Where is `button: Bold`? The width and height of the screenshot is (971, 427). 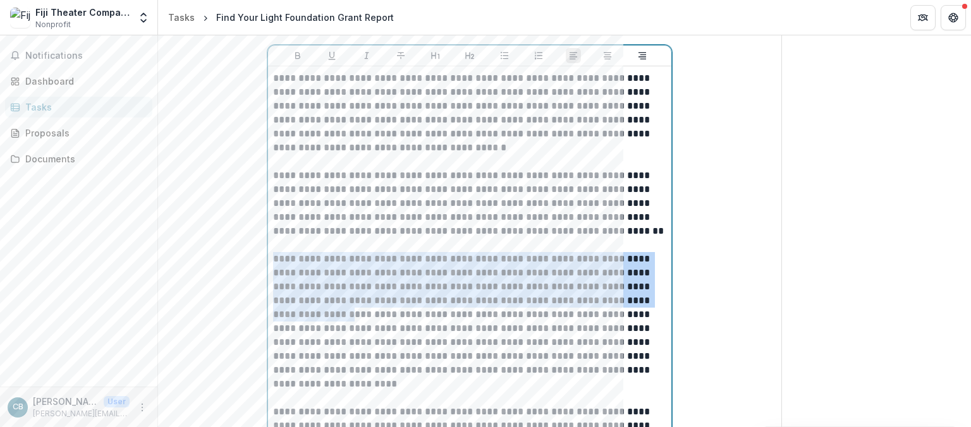
button: Bold is located at coordinates (298, 56).